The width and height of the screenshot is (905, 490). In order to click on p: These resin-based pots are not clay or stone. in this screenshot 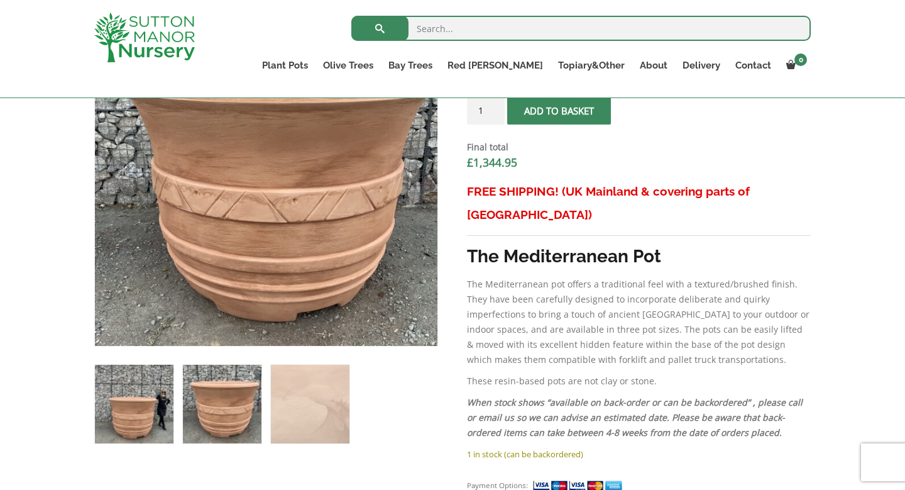, I will do `click(639, 381)`.